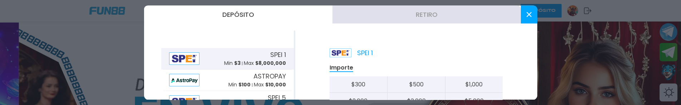 The width and height of the screenshot is (681, 105). Describe the element at coordinates (278, 54) in the screenshot. I see `span: SPEI 1` at that location.